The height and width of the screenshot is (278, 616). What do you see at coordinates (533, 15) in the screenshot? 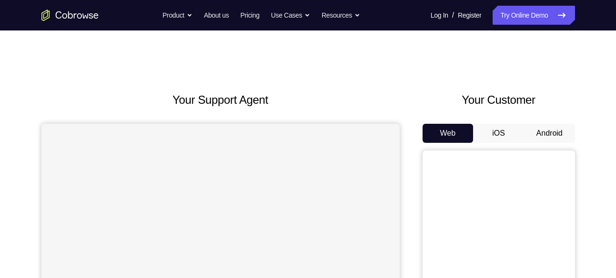
I see `a: Try Online Demo` at bounding box center [533, 15].